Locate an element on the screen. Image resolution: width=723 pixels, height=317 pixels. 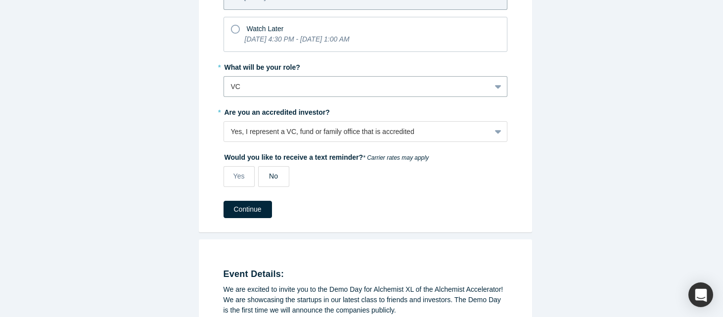
label: What will be your role? is located at coordinates (366, 66).